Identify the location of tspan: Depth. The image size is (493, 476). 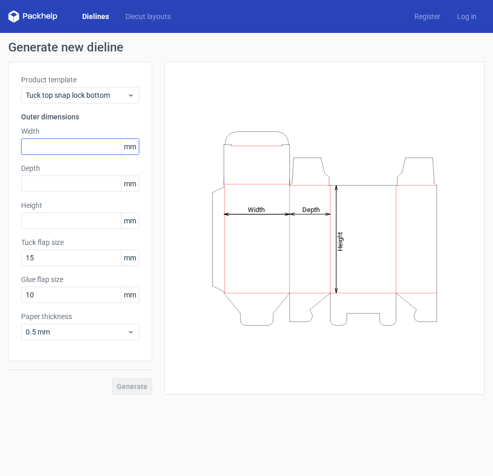
(311, 209).